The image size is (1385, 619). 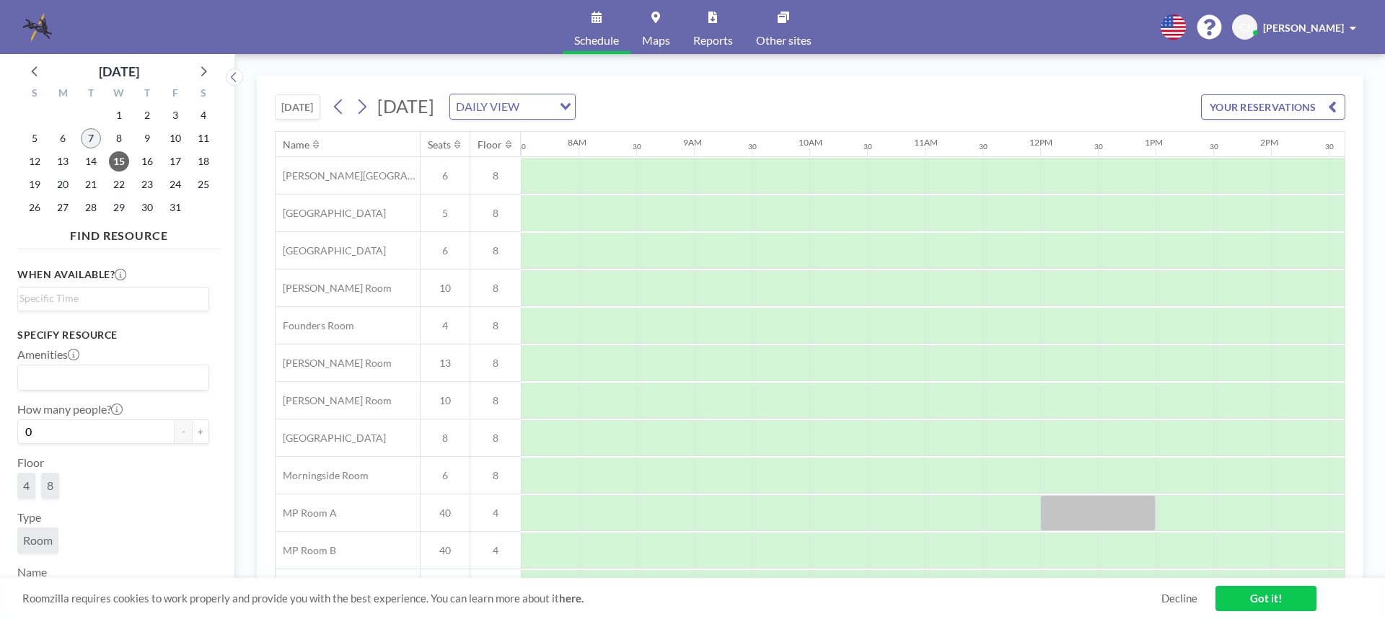 I want to click on div: 12PM, so click(x=1041, y=142).